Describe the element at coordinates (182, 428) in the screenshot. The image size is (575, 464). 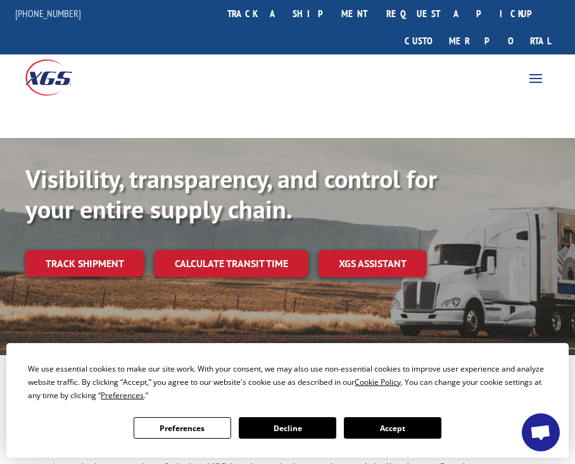
I see `button: Preferences` at that location.